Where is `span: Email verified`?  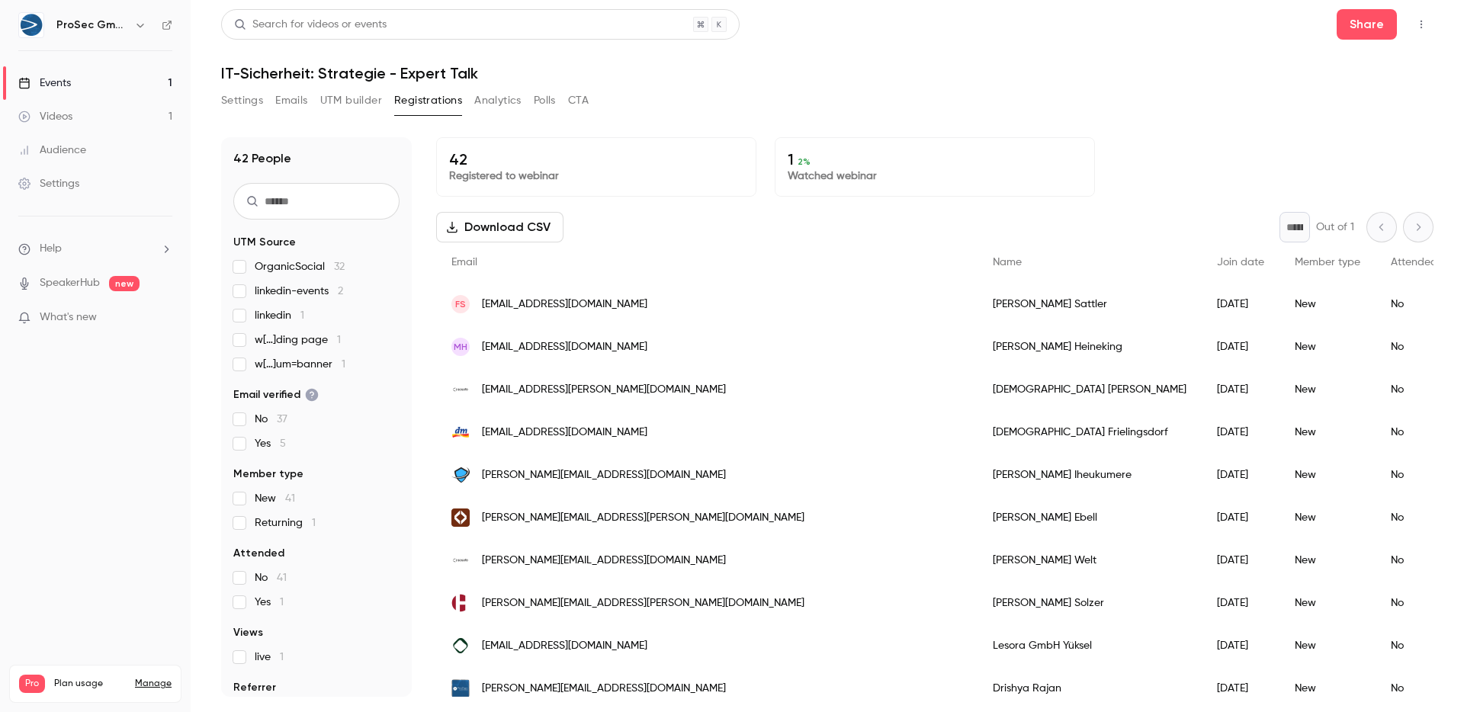
span: Email verified is located at coordinates (276, 395).